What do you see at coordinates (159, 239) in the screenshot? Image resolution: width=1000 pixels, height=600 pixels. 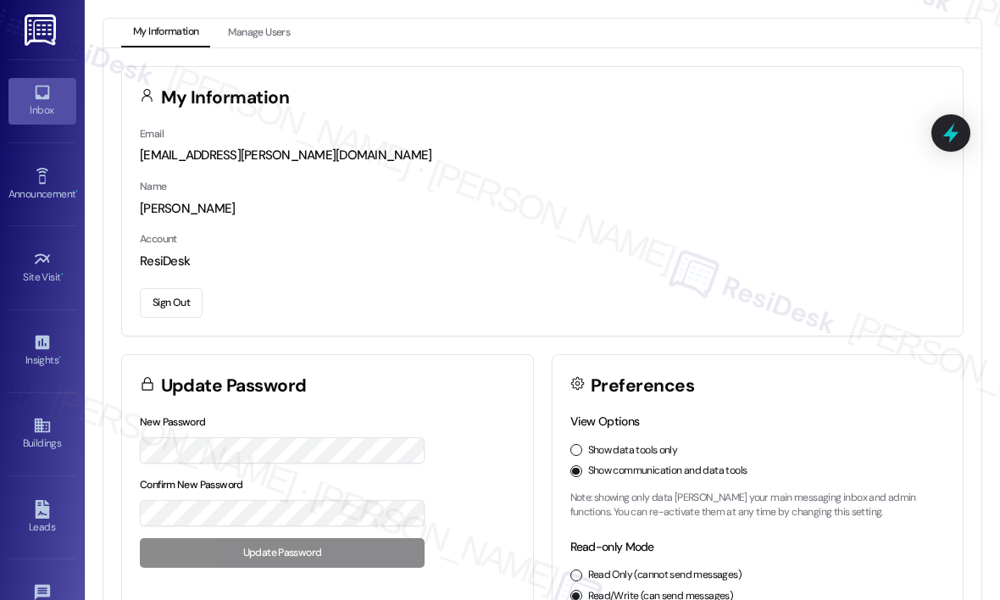 I see `label: Account` at bounding box center [159, 239].